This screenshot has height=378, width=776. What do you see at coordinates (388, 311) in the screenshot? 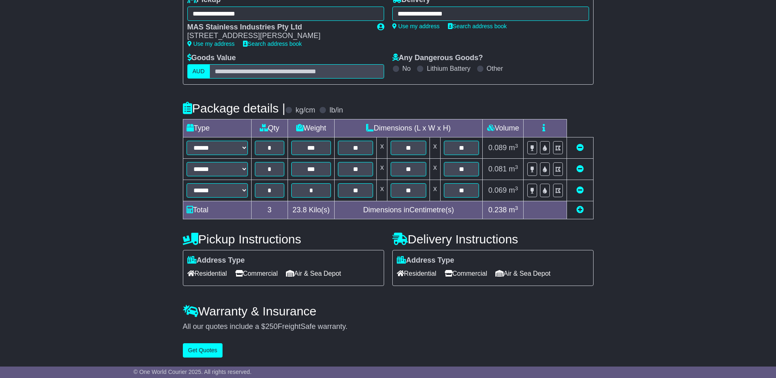
I see `h4: Warranty & Insurance` at bounding box center [388, 311].